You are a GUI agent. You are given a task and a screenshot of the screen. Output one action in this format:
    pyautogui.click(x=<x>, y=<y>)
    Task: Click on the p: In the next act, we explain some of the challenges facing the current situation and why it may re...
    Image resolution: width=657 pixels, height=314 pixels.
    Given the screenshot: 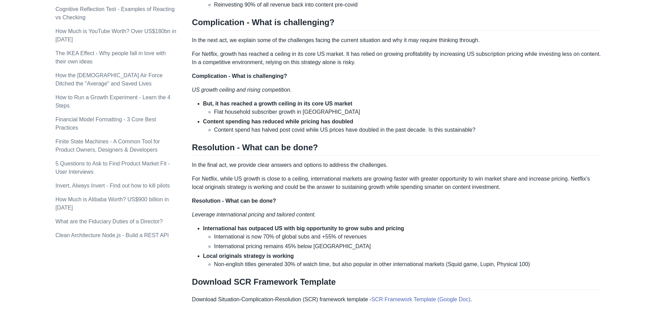 What is the action you would take?
    pyautogui.click(x=397, y=40)
    